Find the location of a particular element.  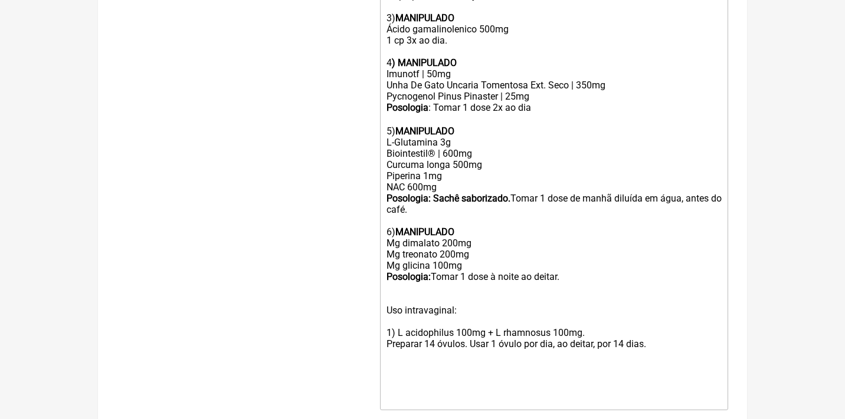

strong: Posologia is located at coordinates (407, 107).